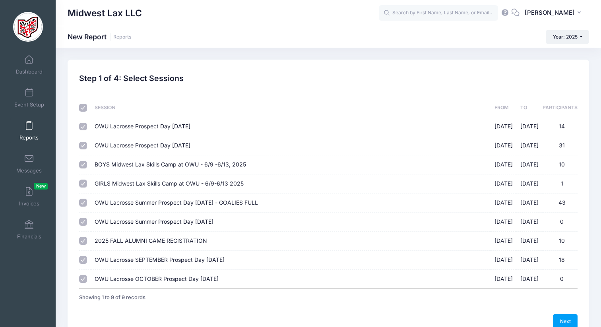  What do you see at coordinates (567, 37) in the screenshot?
I see `button: Year: 2025` at bounding box center [567, 37].